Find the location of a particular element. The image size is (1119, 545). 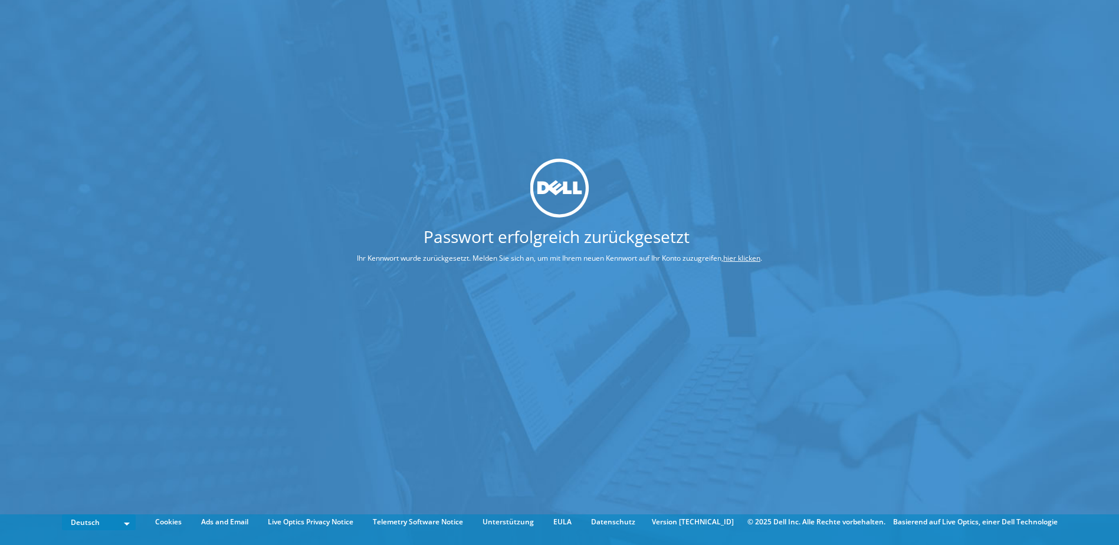

a: Datenschutz is located at coordinates (613, 522).